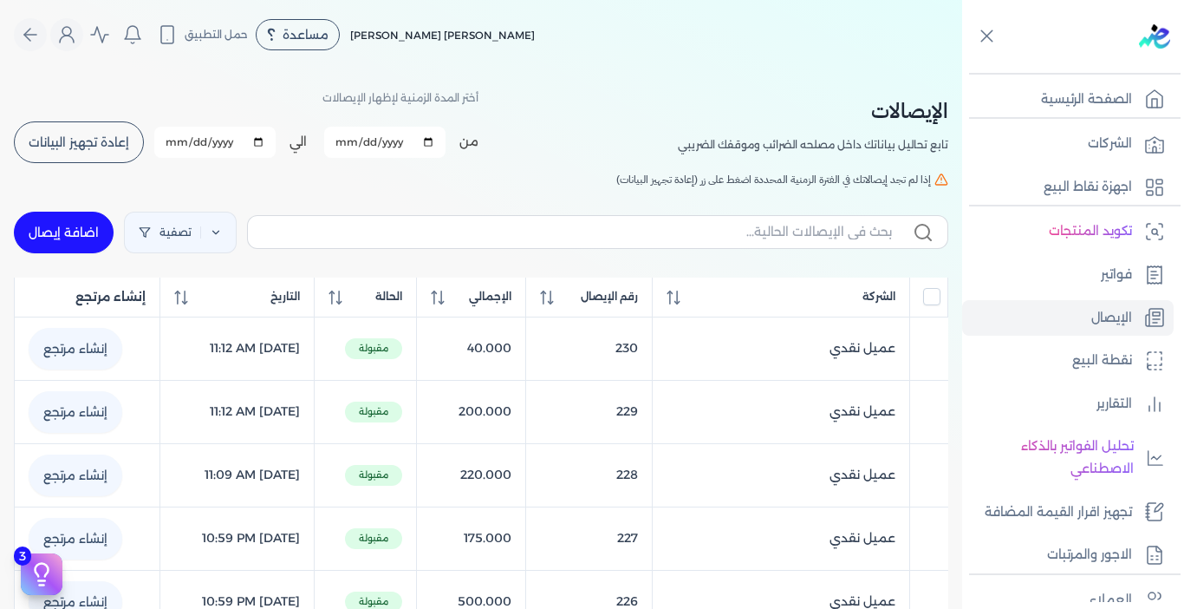 The image size is (1184, 609). Describe the element at coordinates (1114, 404) in the screenshot. I see `p: التقارير` at that location.